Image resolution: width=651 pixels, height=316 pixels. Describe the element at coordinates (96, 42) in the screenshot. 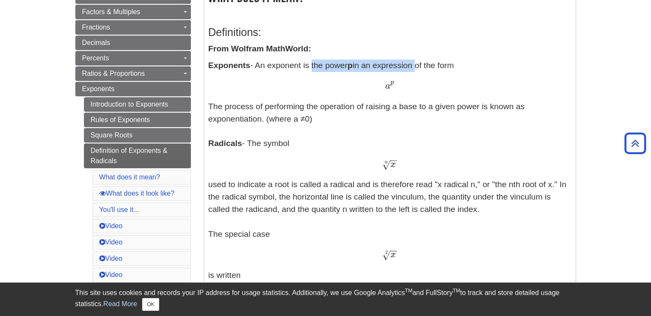

I see `span: Decimals` at that location.